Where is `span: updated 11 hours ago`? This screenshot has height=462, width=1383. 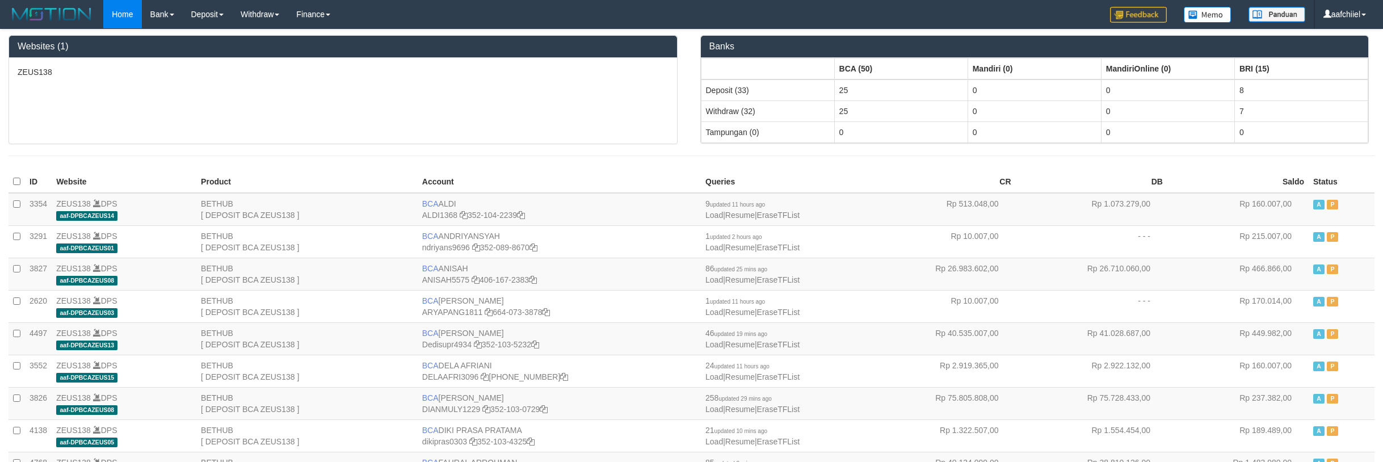 span: updated 11 hours ago is located at coordinates (737, 301).